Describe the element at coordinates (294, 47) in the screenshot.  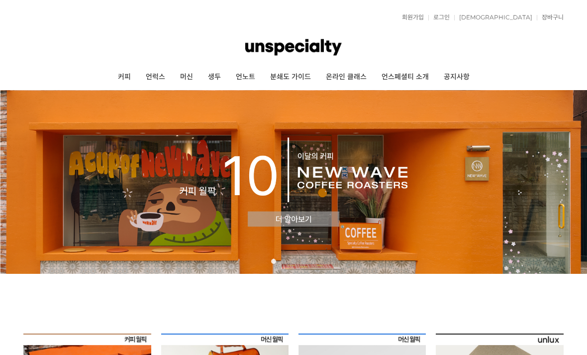
I see `img: 언스페셜티 몰` at that location.